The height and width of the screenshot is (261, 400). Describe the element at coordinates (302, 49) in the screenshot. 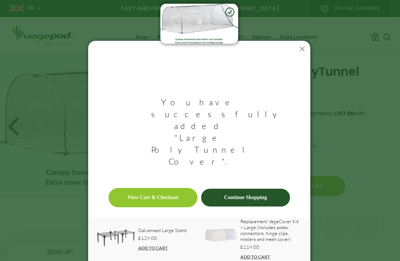

I see `button: Close` at that location.